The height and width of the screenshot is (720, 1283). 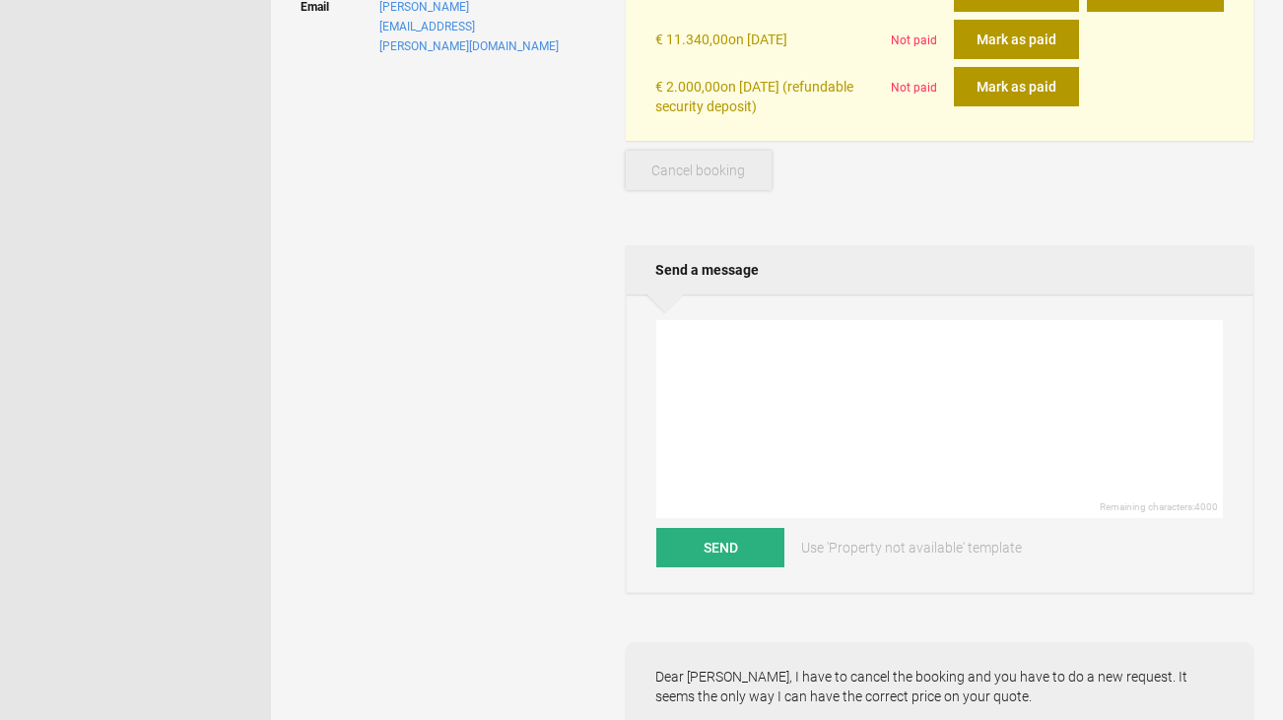 What do you see at coordinates (720, 548) in the screenshot?
I see `button: Send` at bounding box center [720, 548].